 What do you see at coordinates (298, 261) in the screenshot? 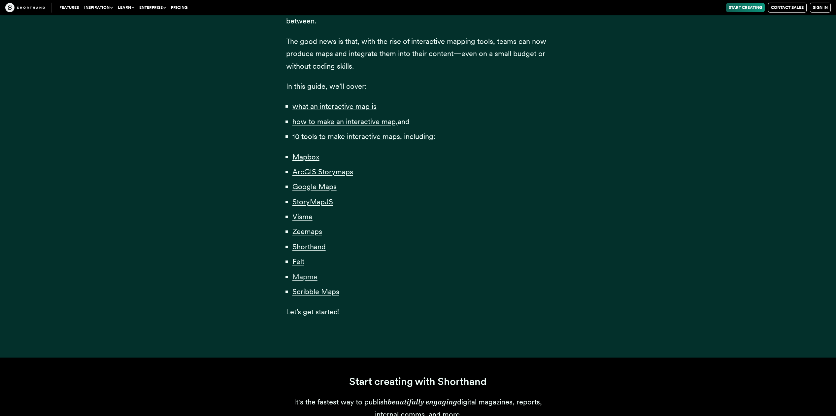
I see `span: Felt` at bounding box center [298, 261].